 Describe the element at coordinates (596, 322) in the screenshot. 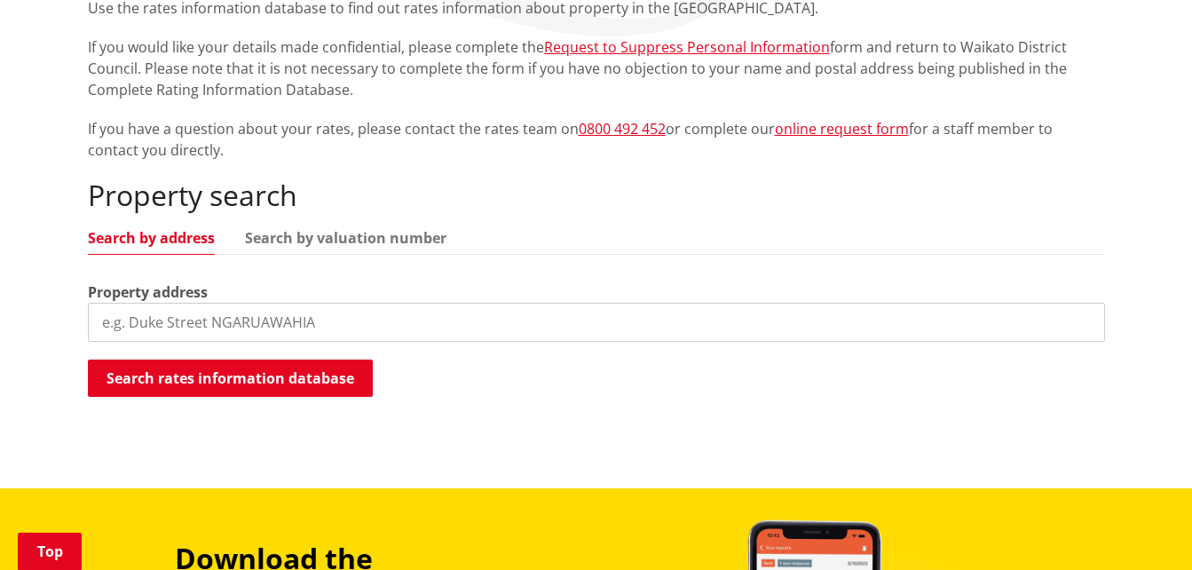

I see `input: e.g. Duke Street NGARUAWAHIA` at that location.